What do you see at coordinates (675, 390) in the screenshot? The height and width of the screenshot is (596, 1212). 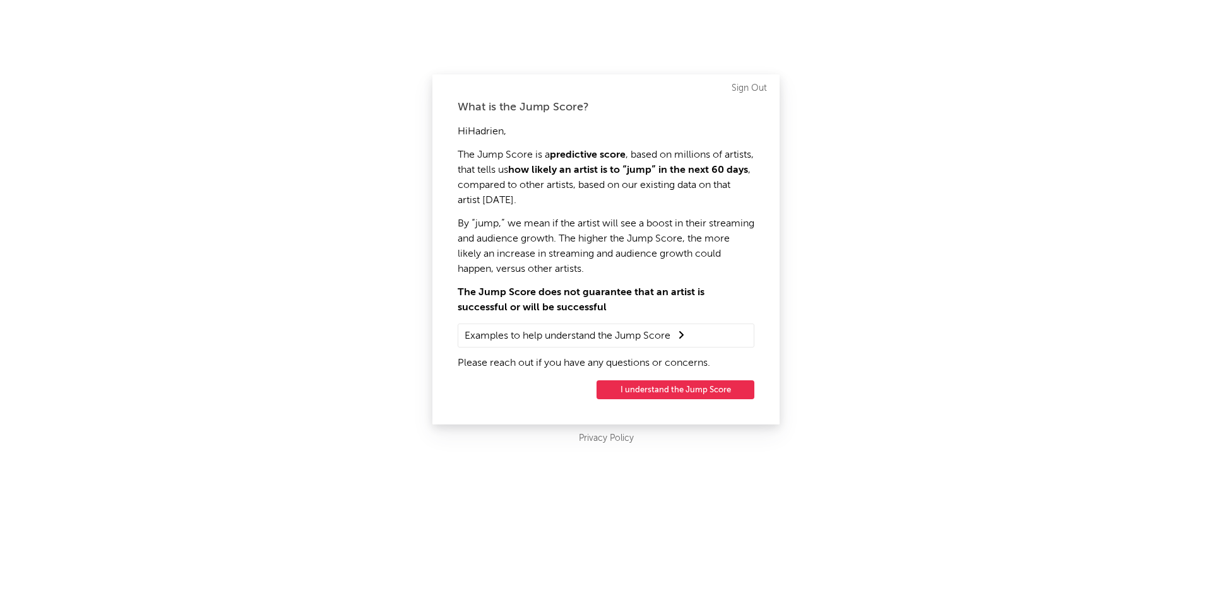 I see `button: I understand the Jump Score` at bounding box center [675, 390].